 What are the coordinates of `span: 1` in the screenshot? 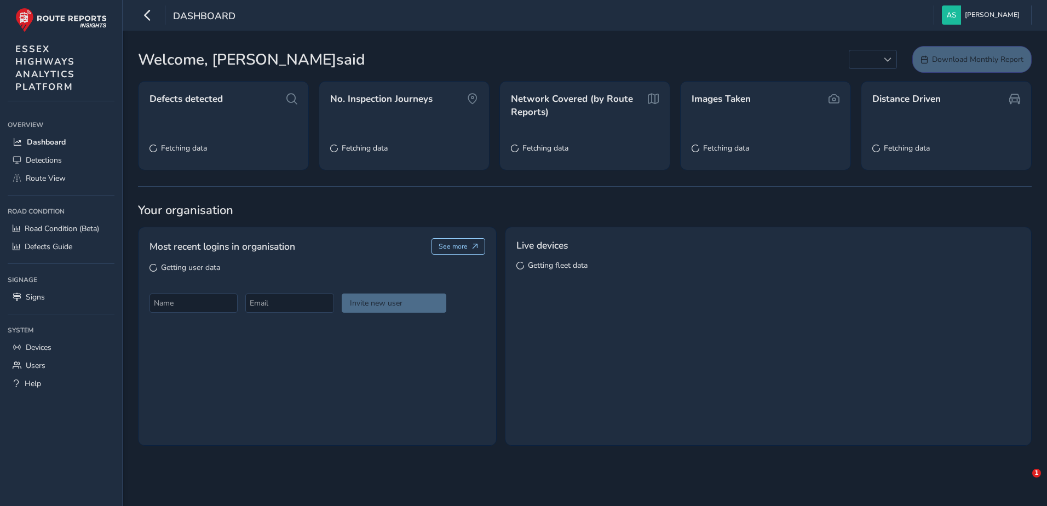 It's located at (1036, 473).